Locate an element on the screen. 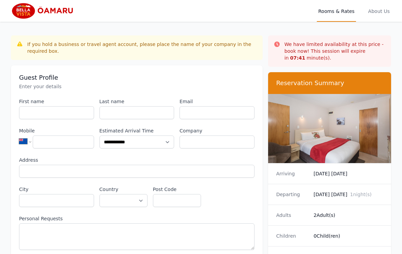 The width and height of the screenshot is (402, 254). label: Last name is located at coordinates (137, 102).